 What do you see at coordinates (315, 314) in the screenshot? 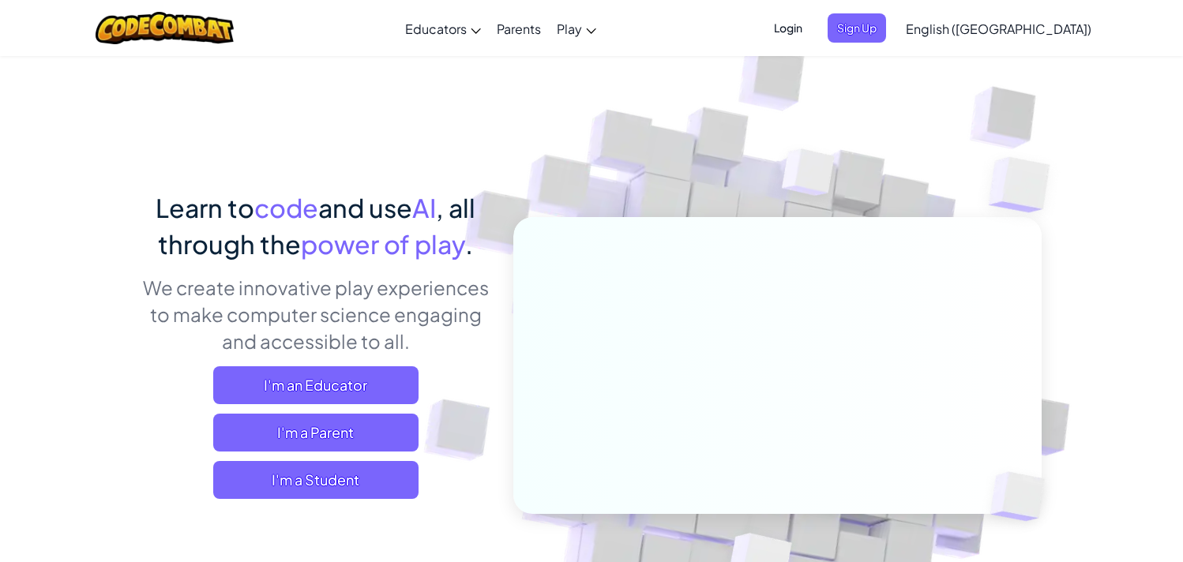
I see `p: We create innovative play experiences to make computer science engaging and accessible to all.` at bounding box center [315, 314].